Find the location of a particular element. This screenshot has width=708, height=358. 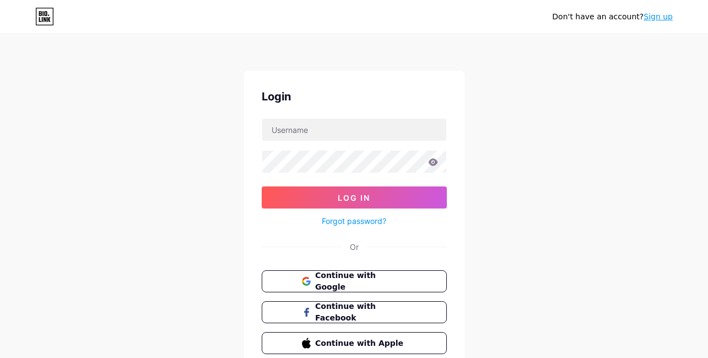

input: Username is located at coordinates (354, 129).